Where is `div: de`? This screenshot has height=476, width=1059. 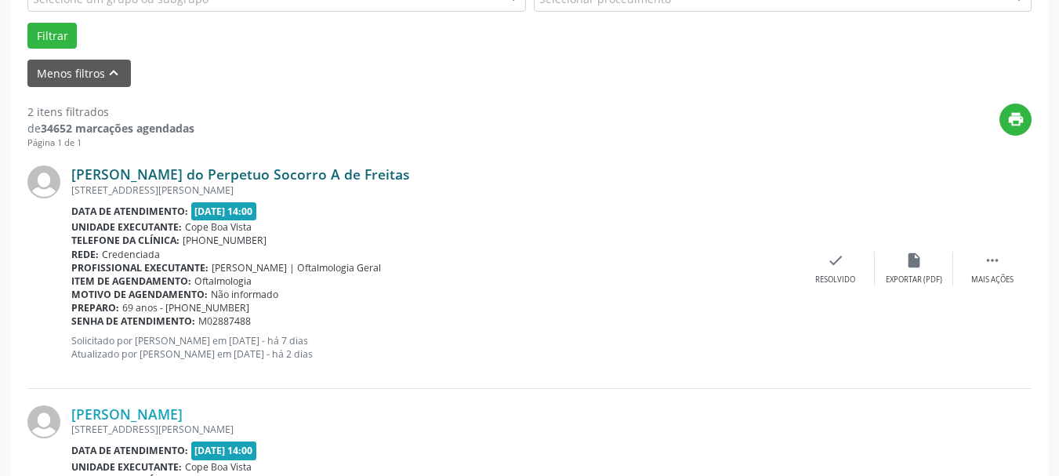
div: de is located at coordinates (110, 128).